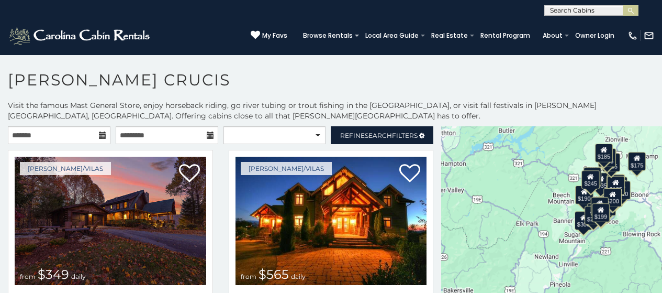 The height and width of the screenshot is (293, 662). Describe the element at coordinates (379, 135) in the screenshot. I see `span: Search` at that location.